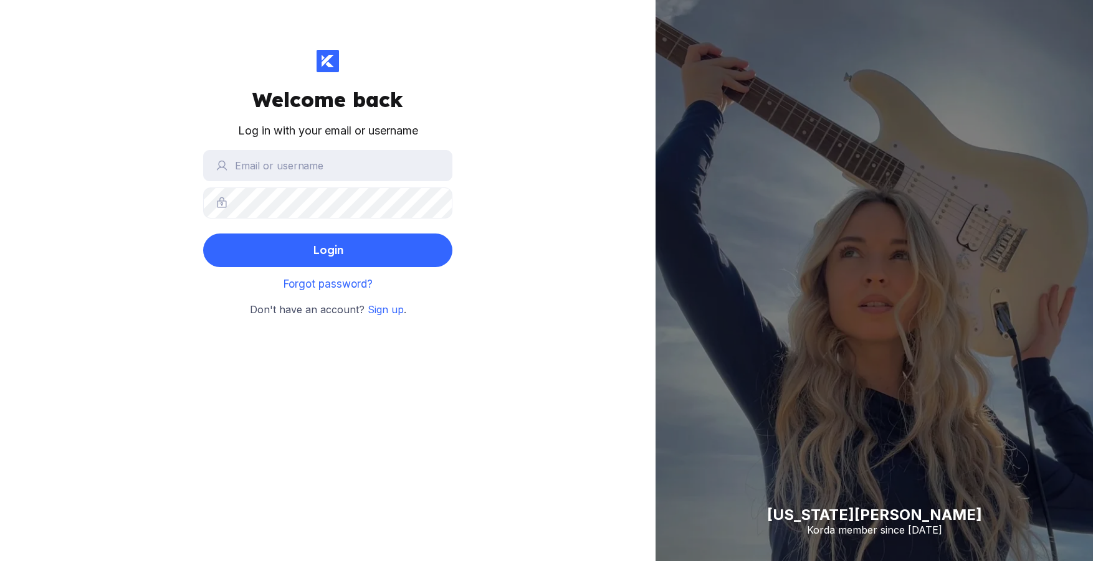 The width and height of the screenshot is (1093, 561). I want to click on span: Sign up, so click(386, 310).